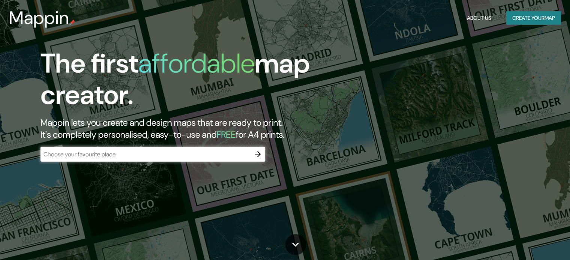 The height and width of the screenshot is (260, 570). What do you see at coordinates (145, 154) in the screenshot?
I see `input: Choose your favourite place` at bounding box center [145, 154].